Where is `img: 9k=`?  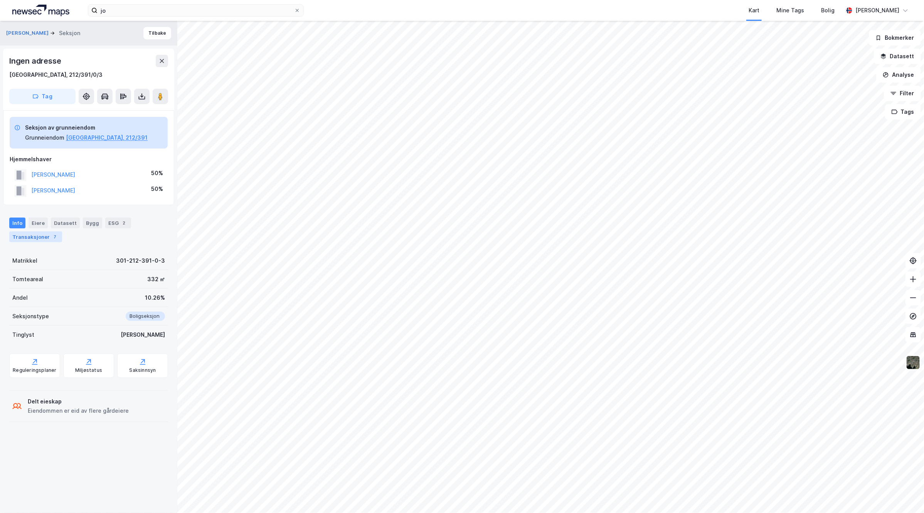
img: 9k= is located at coordinates (913, 362).